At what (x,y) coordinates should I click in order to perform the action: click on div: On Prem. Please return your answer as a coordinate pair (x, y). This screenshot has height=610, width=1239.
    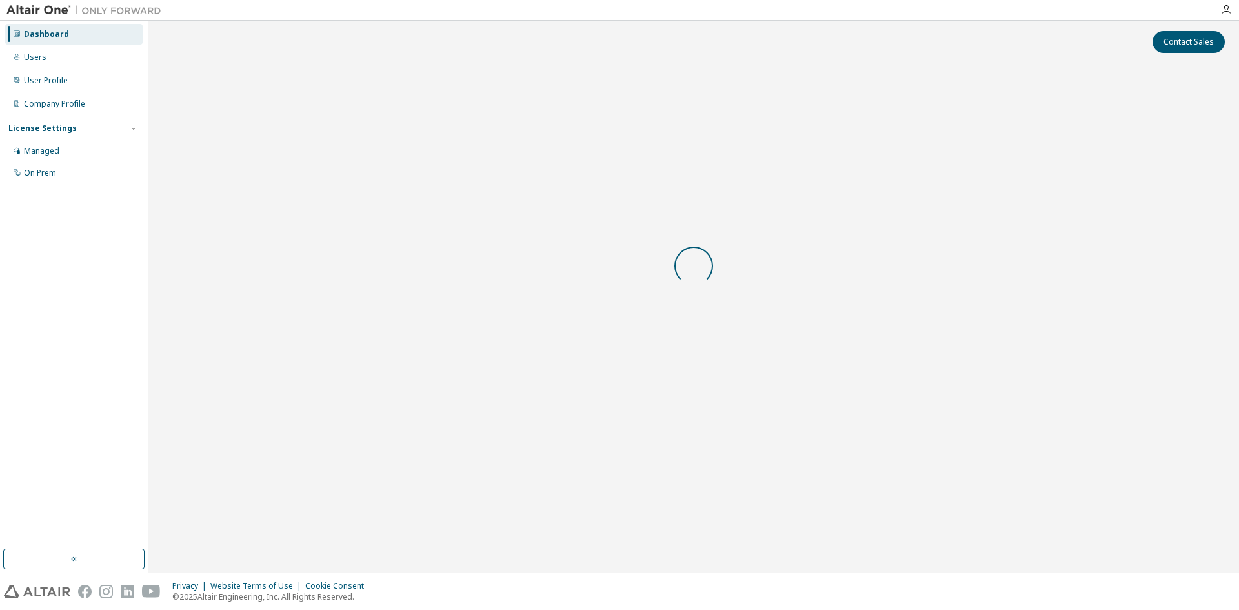
    Looking at the image, I should click on (40, 173).